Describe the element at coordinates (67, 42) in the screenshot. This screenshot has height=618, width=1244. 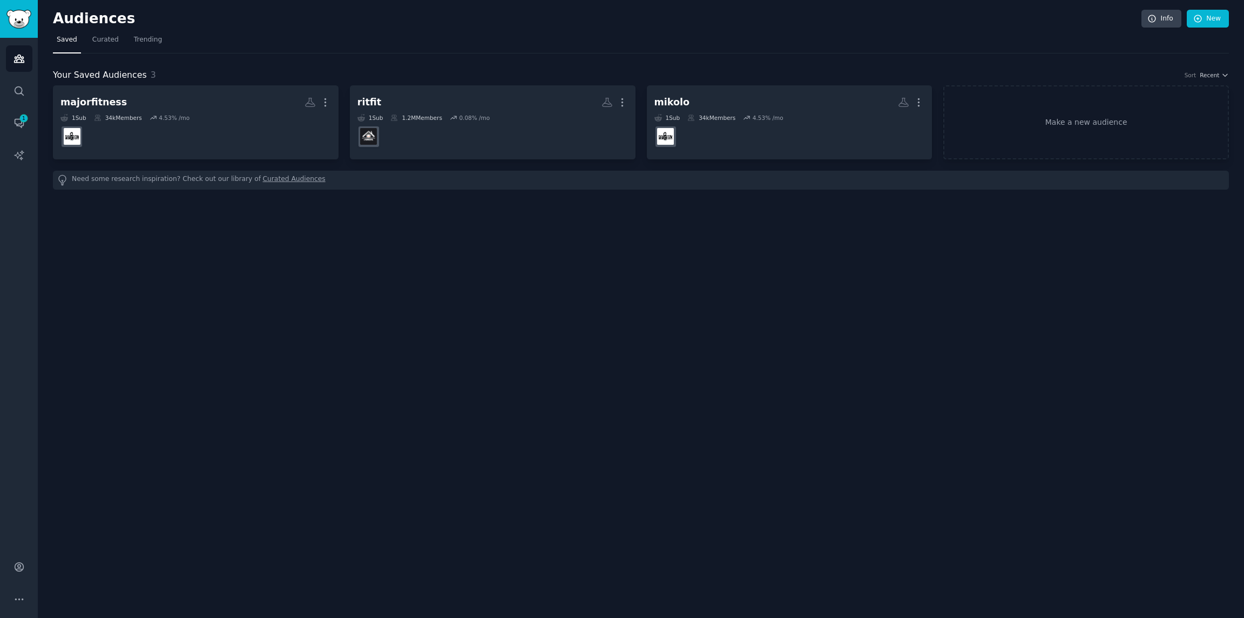
I see `a: Saved` at that location.